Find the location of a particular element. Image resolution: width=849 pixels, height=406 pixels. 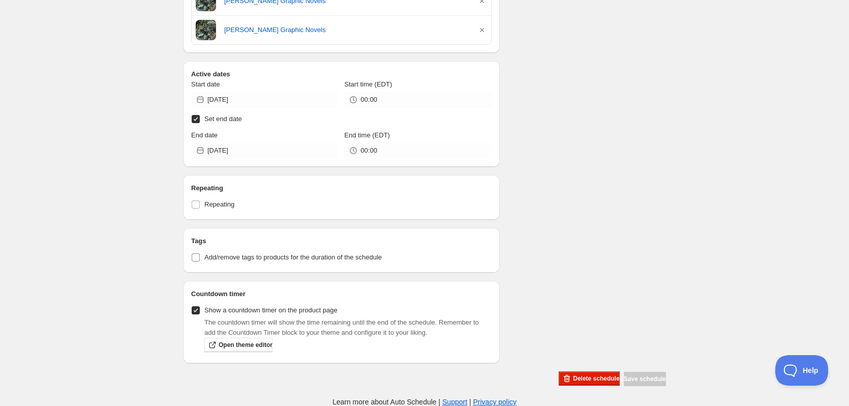

button: Delete schedule is located at coordinates (589, 378).